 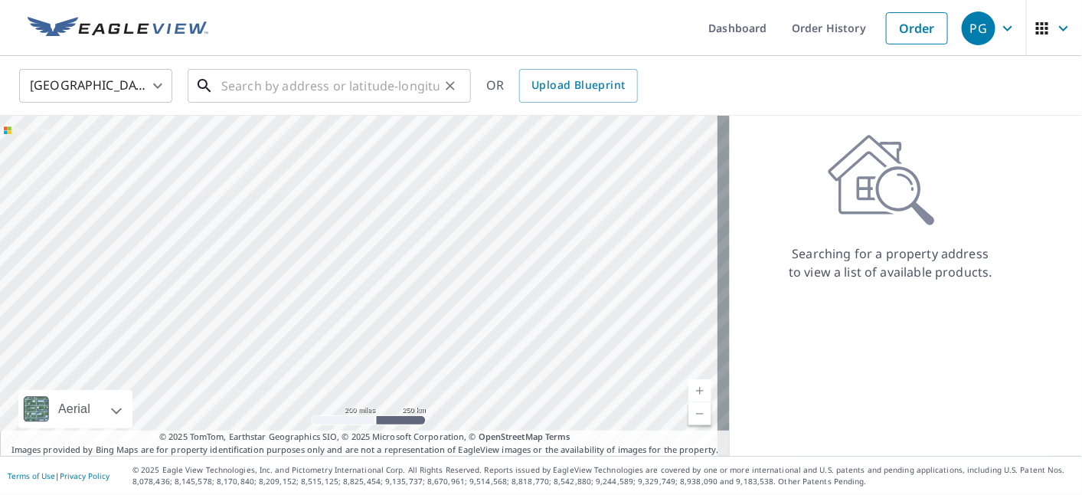 I want to click on a: OpenStreetMap, so click(x=511, y=436).